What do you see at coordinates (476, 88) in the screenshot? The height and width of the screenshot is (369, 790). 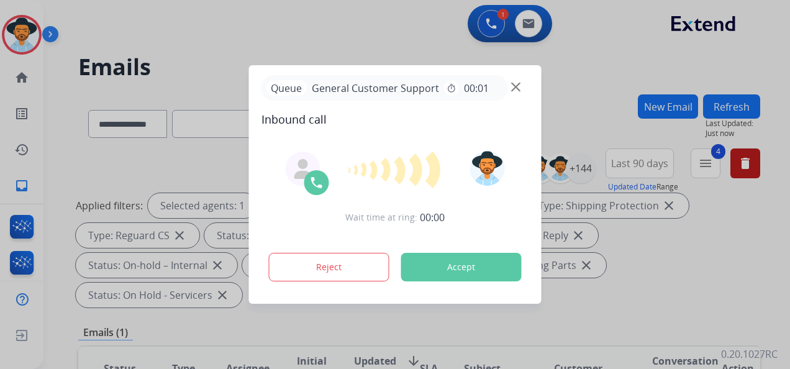 I see `span: 00:01` at bounding box center [476, 88].